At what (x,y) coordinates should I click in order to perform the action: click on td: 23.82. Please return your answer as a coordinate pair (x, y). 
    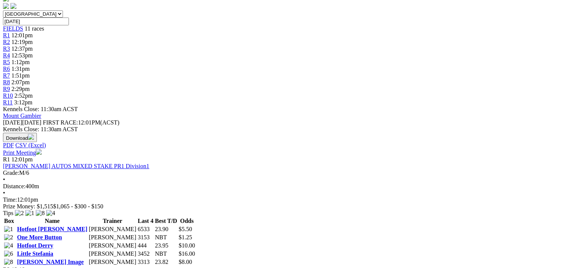
    Looking at the image, I should click on (166, 262).